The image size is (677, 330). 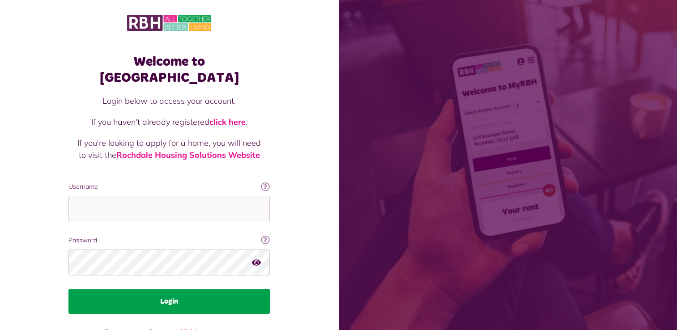 What do you see at coordinates (169, 240) in the screenshot?
I see `label: Password` at bounding box center [169, 240].